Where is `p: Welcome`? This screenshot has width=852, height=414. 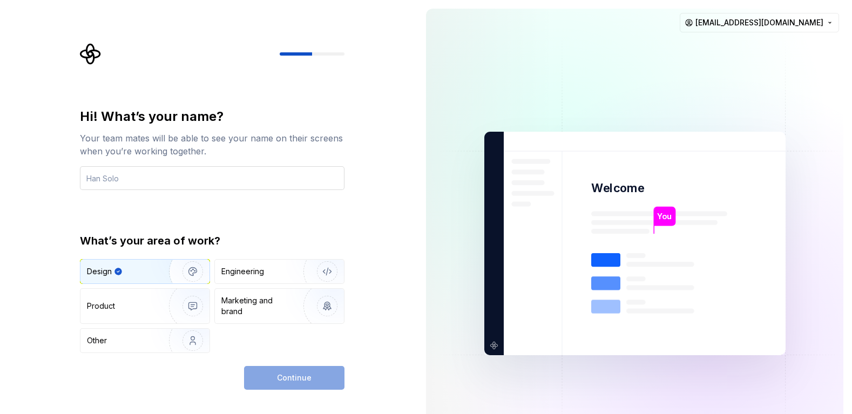 p: Welcome is located at coordinates (618, 188).